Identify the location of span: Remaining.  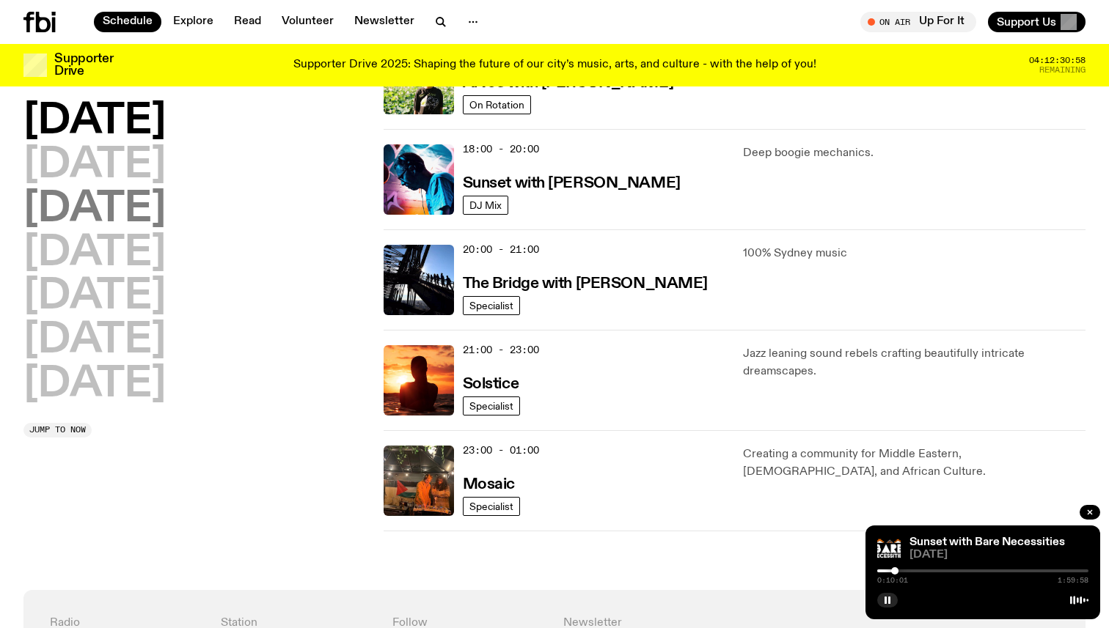
(1062, 70).